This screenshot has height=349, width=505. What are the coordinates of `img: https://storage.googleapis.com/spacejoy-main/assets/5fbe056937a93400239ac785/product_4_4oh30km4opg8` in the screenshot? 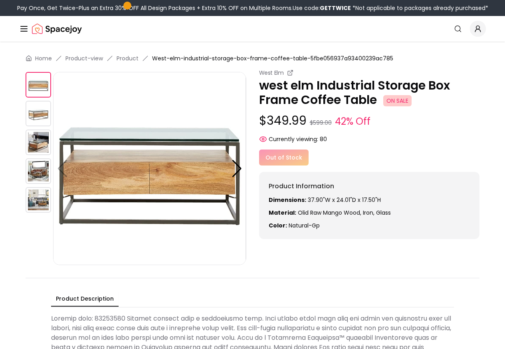 It's located at (38, 200).